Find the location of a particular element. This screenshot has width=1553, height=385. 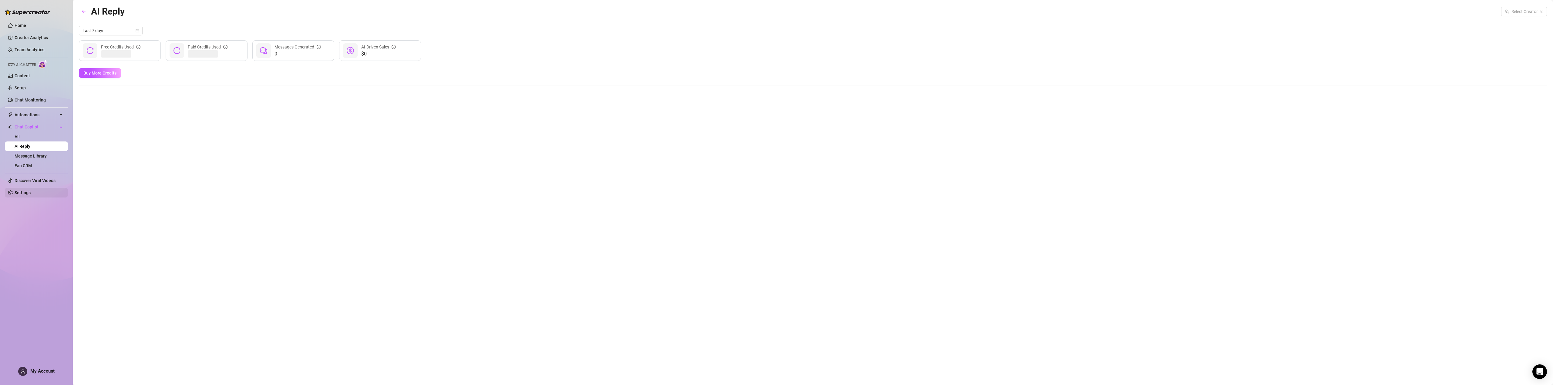

span: Automations is located at coordinates (36, 115).